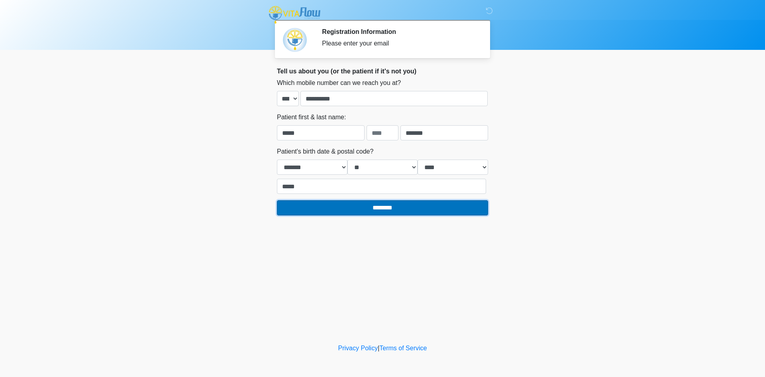 This screenshot has height=377, width=765. I want to click on img: Agent Avatar, so click(295, 40).